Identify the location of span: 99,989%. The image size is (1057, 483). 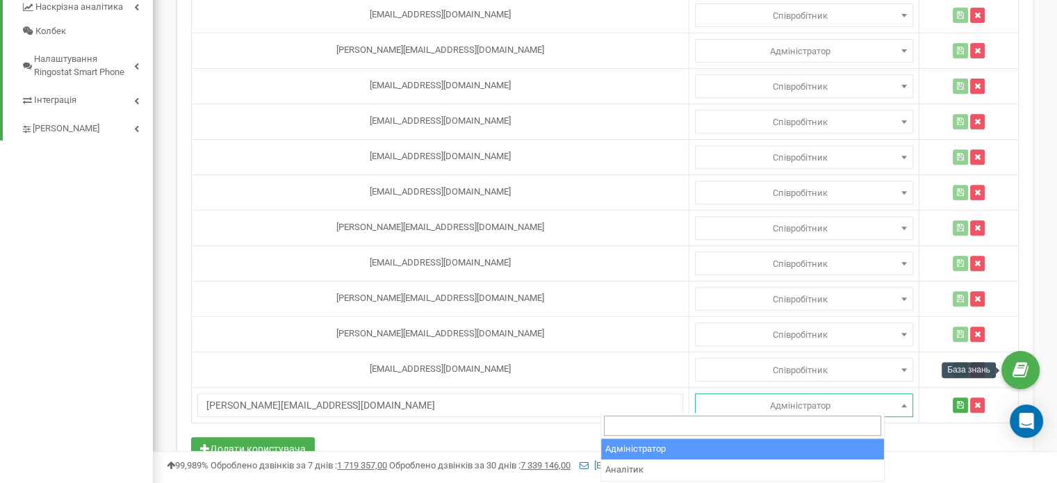
(188, 465).